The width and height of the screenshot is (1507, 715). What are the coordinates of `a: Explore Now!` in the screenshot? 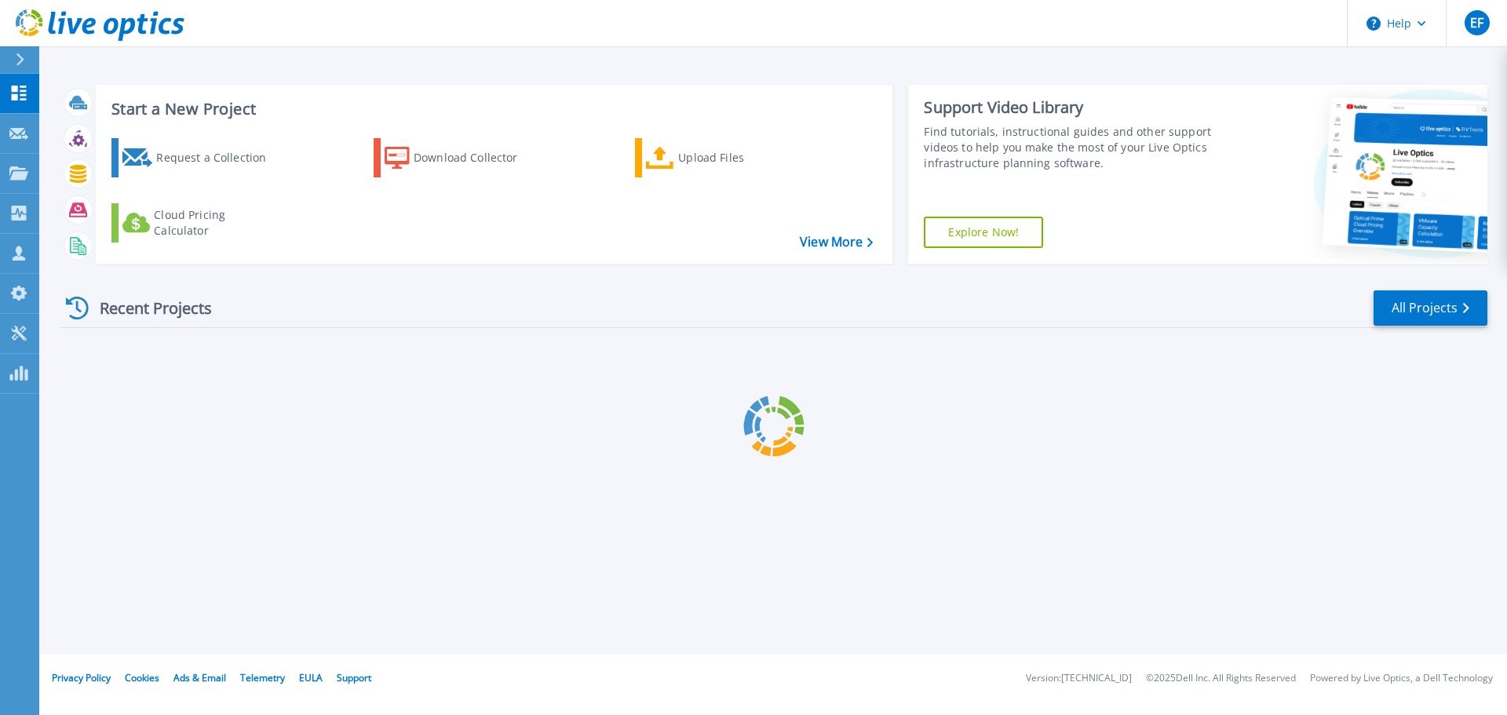 It's located at (983, 232).